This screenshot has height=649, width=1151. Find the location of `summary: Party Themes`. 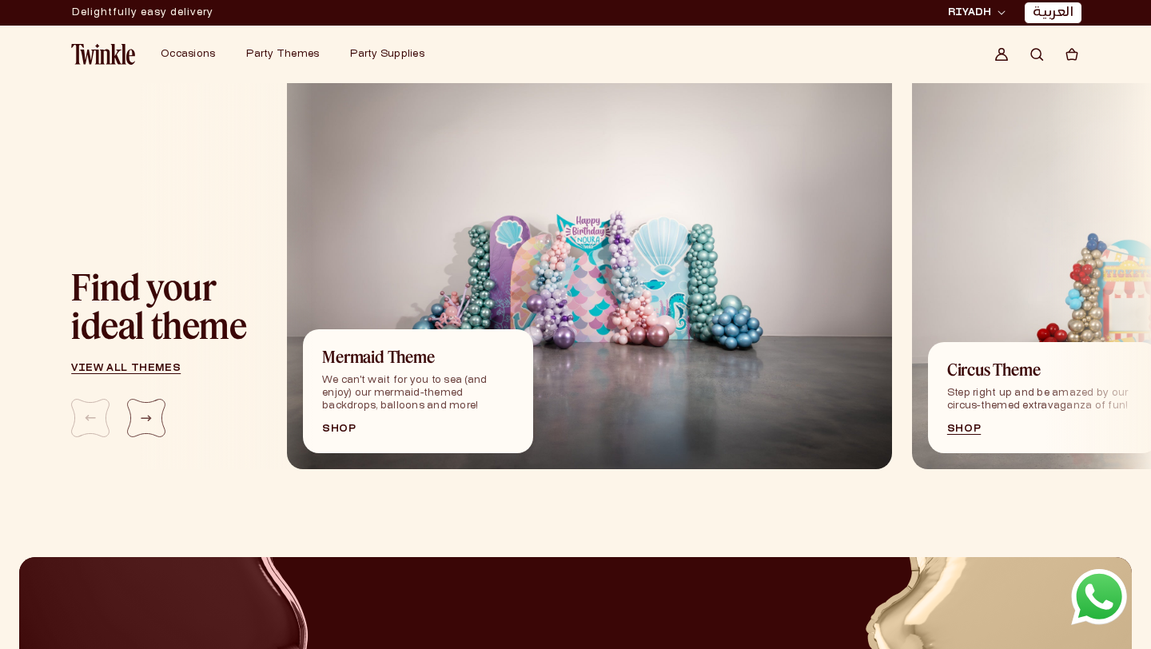

summary: Party Themes is located at coordinates (289, 54).